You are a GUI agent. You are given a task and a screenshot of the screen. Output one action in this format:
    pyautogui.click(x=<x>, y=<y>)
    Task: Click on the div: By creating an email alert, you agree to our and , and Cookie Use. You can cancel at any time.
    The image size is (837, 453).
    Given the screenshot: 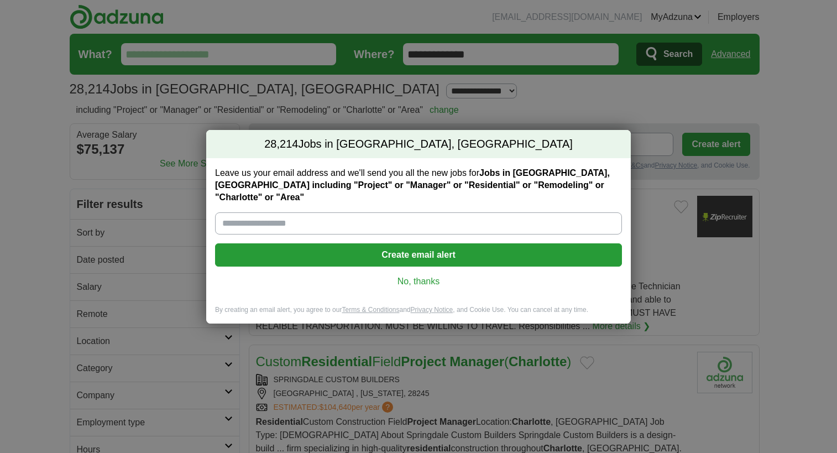 What is the action you would take?
    pyautogui.click(x=419, y=314)
    